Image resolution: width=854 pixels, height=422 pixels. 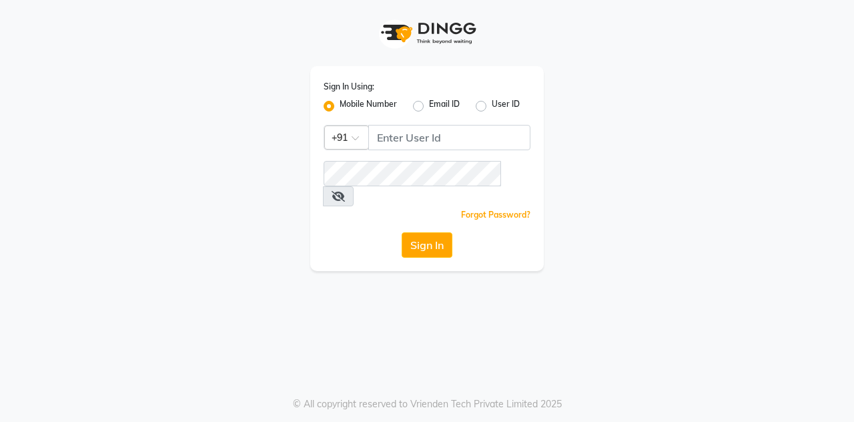 What do you see at coordinates (368, 106) in the screenshot?
I see `label: Mobile Number` at bounding box center [368, 106].